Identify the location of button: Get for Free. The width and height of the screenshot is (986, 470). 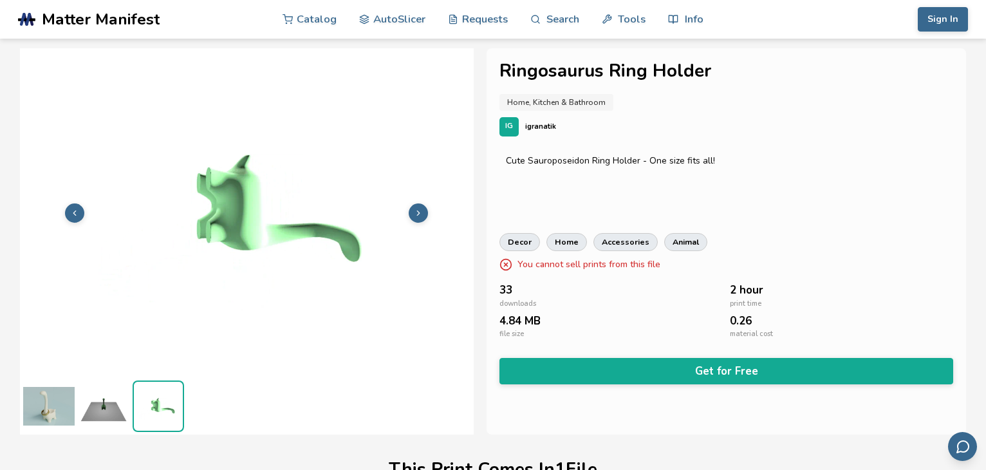
(726, 371).